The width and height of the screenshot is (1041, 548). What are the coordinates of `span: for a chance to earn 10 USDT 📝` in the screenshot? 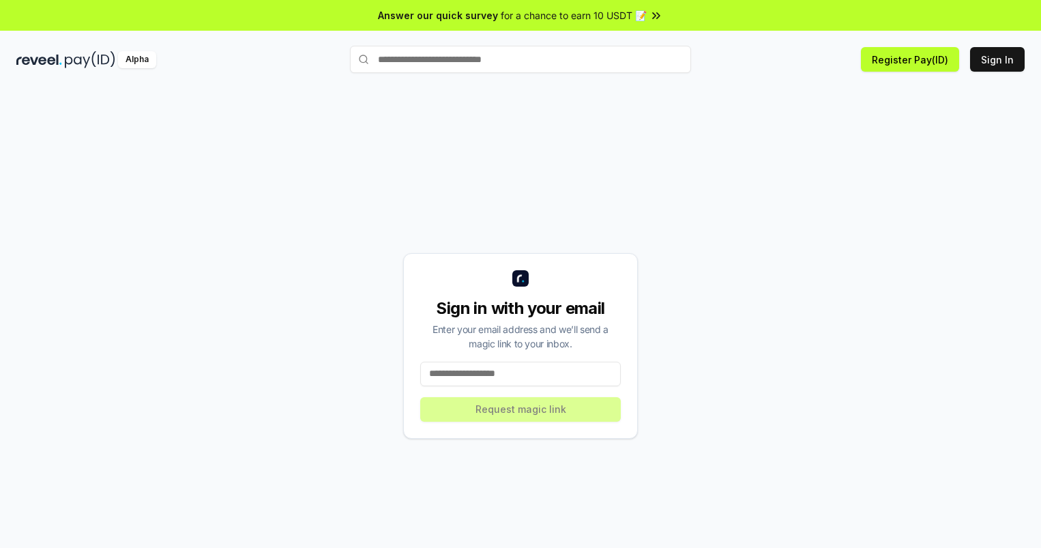 It's located at (574, 15).